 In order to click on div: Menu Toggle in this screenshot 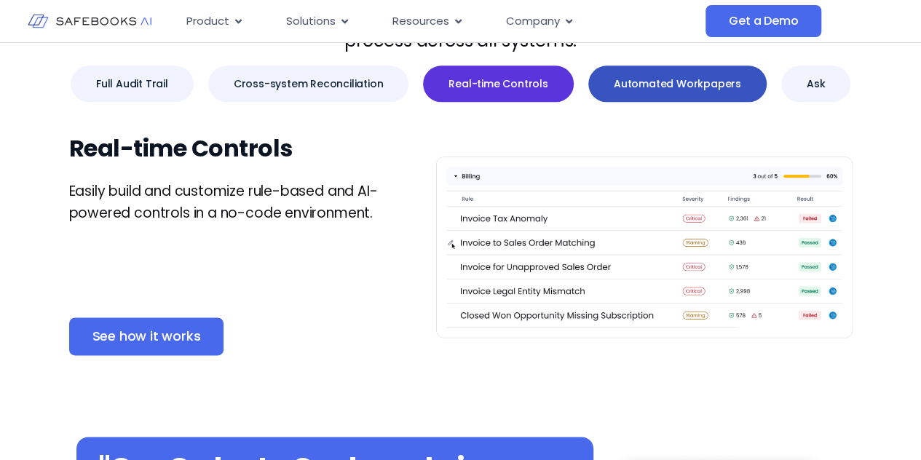, I will do `click(440, 21)`.